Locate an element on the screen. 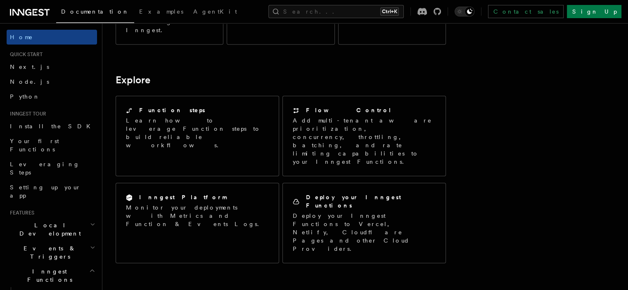  button: Local Development is located at coordinates (52, 230).